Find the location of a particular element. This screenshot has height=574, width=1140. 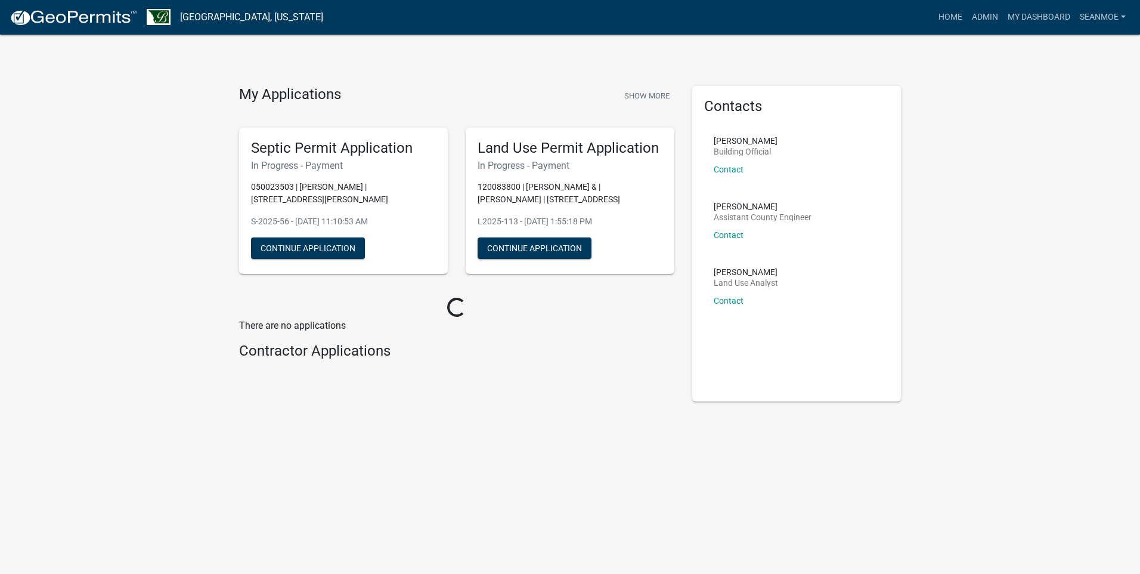

a: Admin is located at coordinates (985, 17).